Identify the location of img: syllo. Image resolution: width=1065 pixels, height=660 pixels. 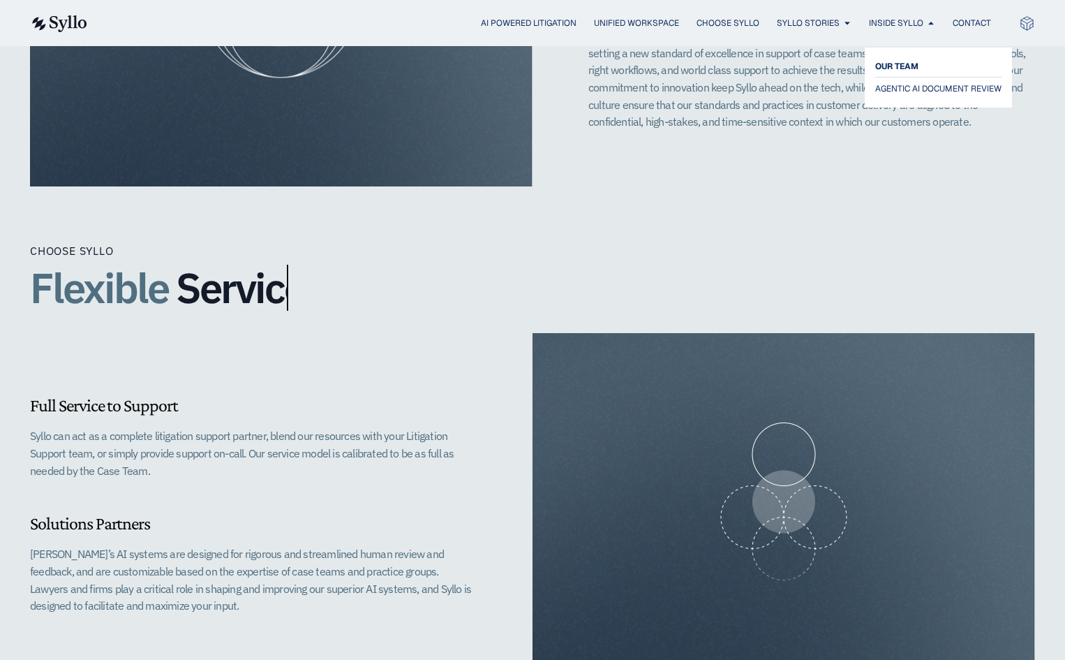
(59, 24).